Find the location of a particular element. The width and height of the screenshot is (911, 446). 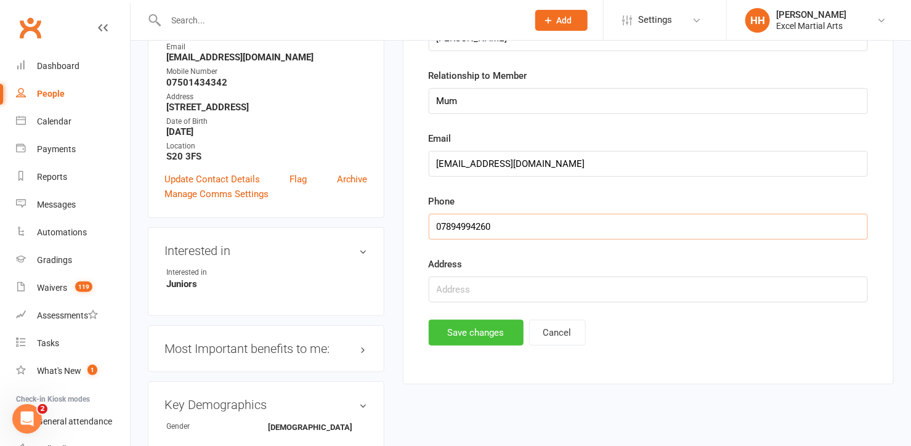

span: 1 is located at coordinates (92, 370).